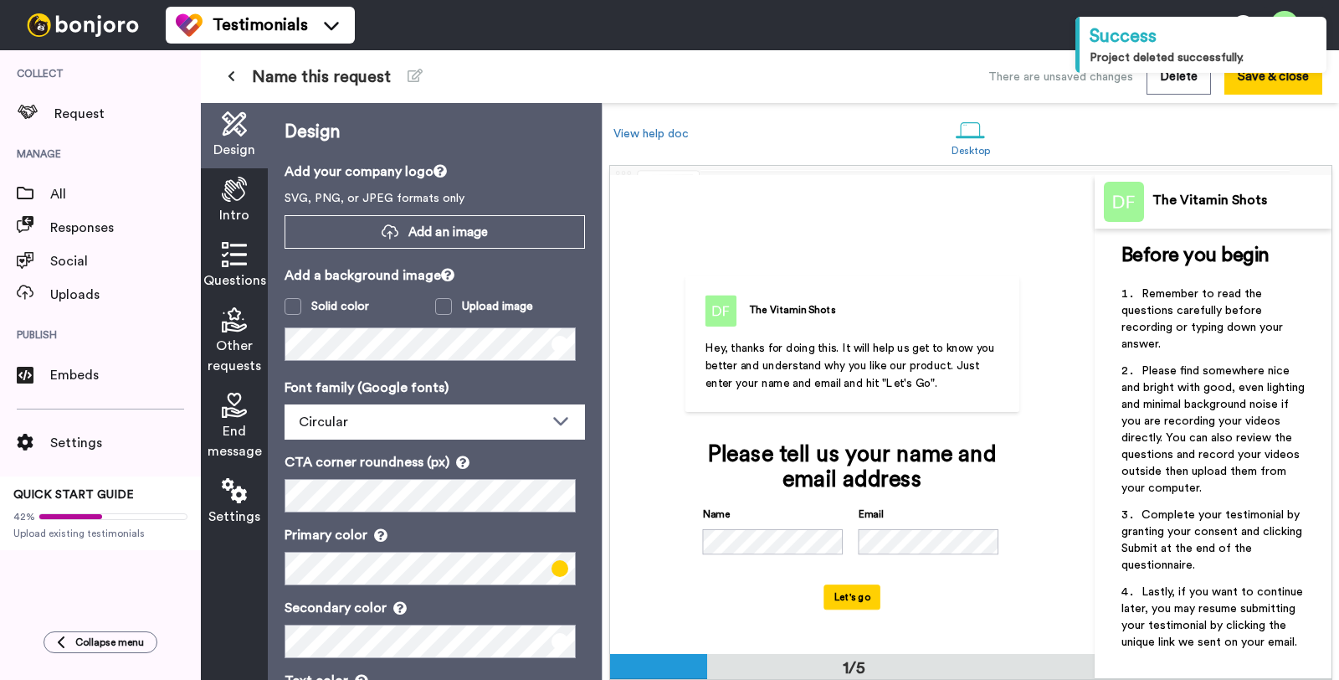 The image size is (1339, 680). Describe the element at coordinates (1215, 429) in the screenshot. I see `span: Please find somewhere nice and bright with good, even lighting and minimal background noise if yo...` at that location.